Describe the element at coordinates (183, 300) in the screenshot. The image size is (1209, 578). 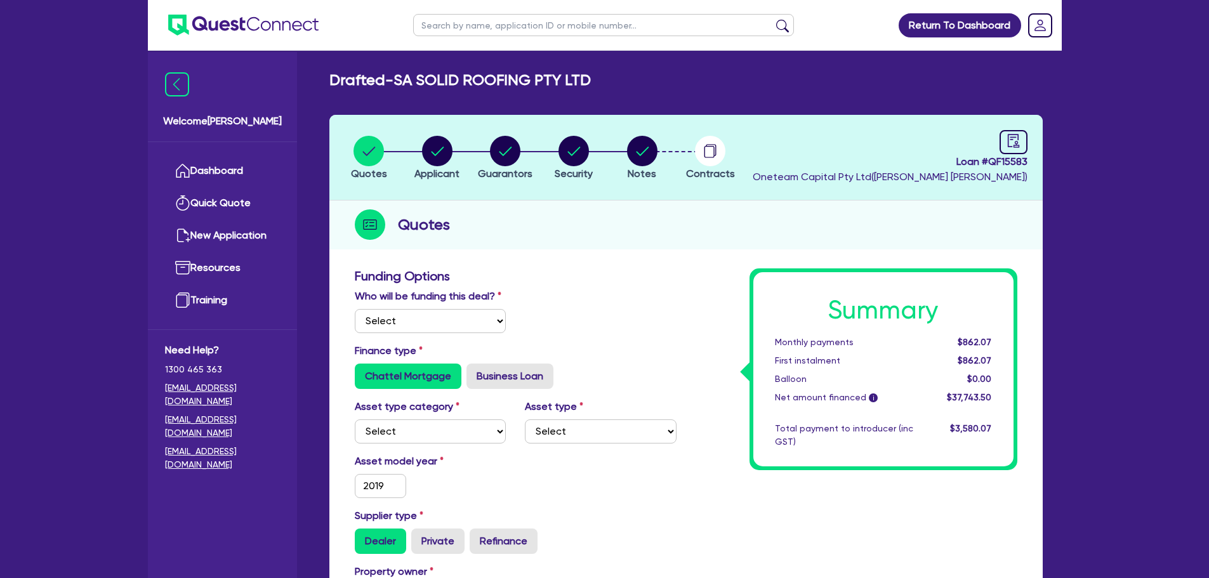
I see `img: training` at that location.